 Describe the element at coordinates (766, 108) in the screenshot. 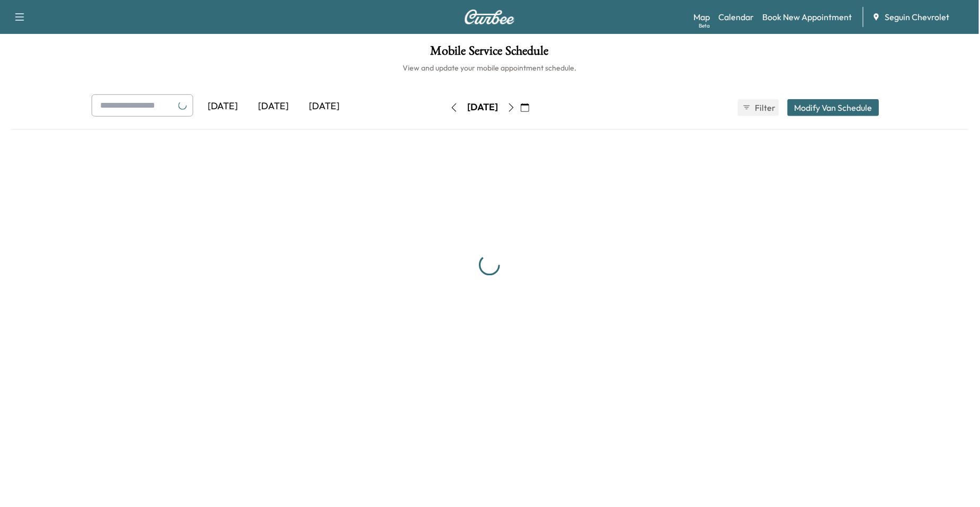

I see `span: Filter` at that location.